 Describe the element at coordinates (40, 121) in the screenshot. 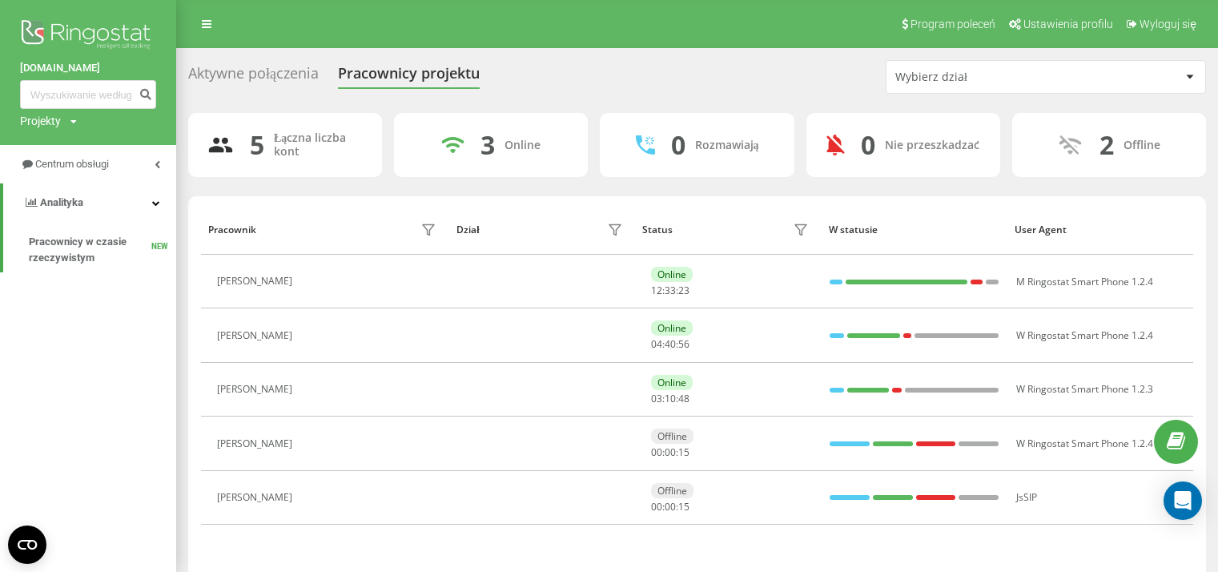

I see `div: Projekty` at that location.